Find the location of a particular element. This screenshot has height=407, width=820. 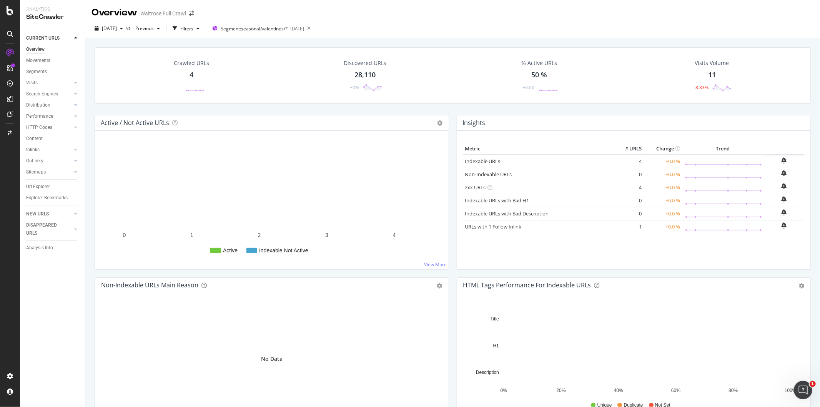

a: HTTP Codes is located at coordinates (49, 127).